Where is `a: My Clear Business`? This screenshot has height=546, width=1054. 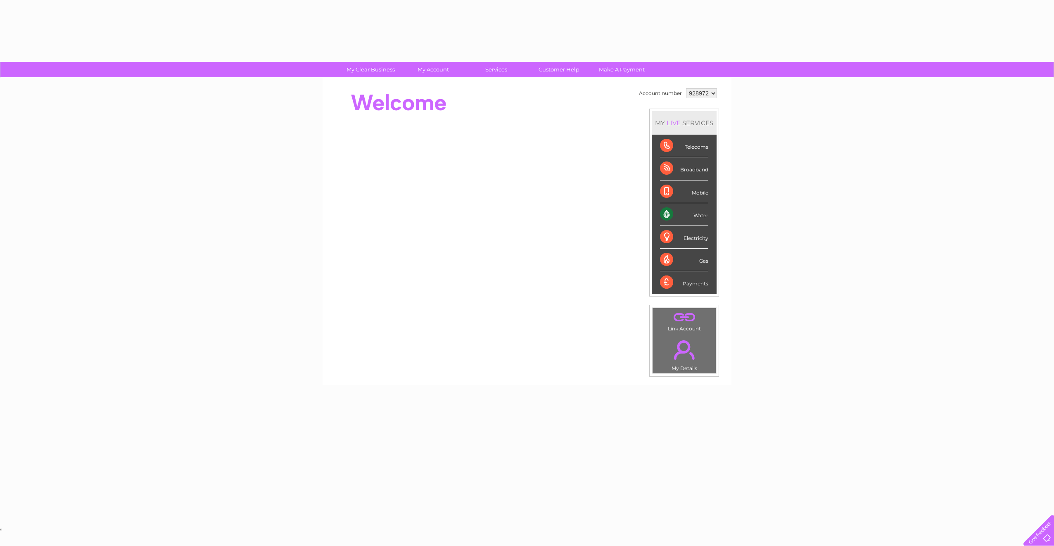
a: My Clear Business is located at coordinates (370, 69).